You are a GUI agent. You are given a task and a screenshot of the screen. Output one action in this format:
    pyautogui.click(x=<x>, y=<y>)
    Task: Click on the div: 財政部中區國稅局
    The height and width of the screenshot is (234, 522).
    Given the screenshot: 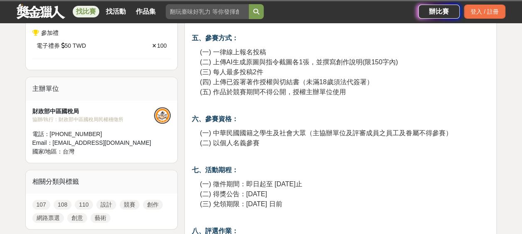 What is the action you would take?
    pyautogui.click(x=93, y=111)
    